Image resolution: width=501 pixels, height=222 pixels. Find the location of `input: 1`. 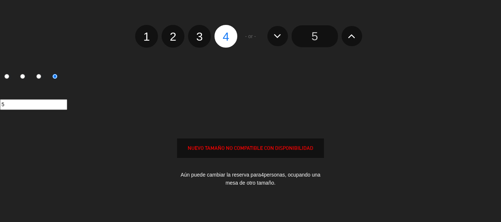

input: 1 is located at coordinates (7, 76).